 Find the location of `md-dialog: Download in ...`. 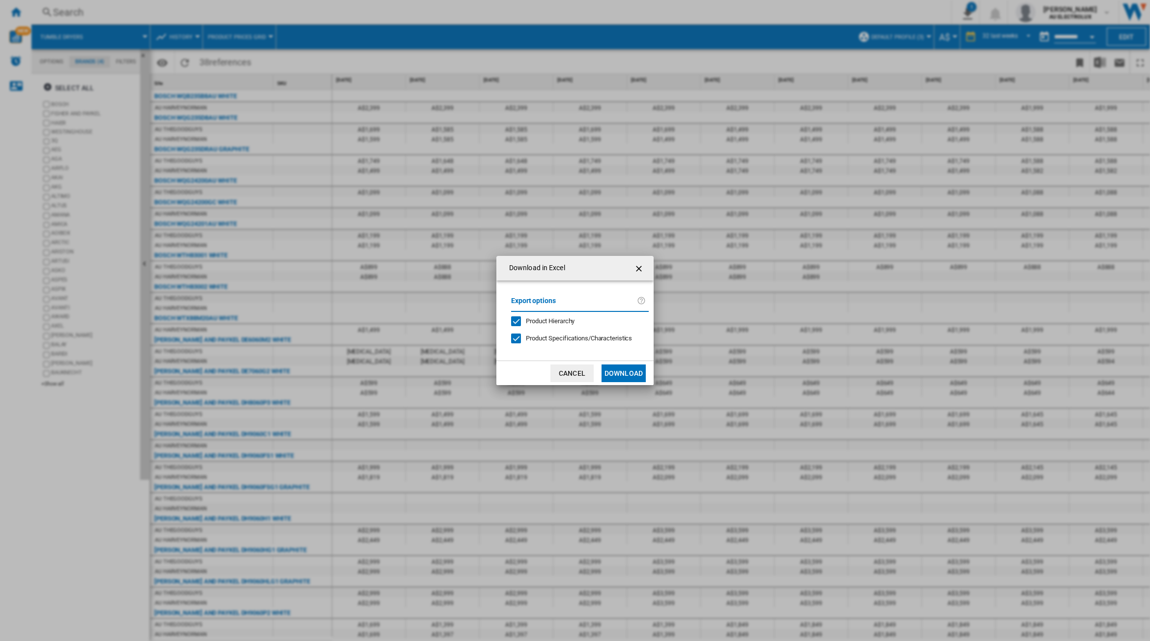

md-dialog: Download in ... is located at coordinates (575, 320).